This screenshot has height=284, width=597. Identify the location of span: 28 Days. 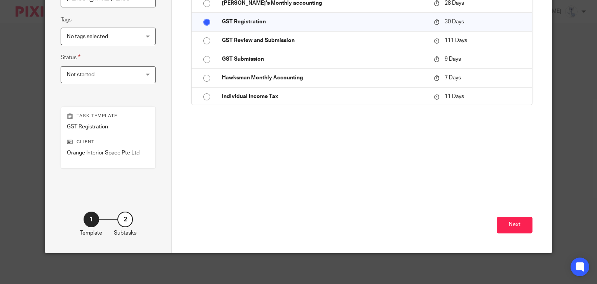
(454, 3).